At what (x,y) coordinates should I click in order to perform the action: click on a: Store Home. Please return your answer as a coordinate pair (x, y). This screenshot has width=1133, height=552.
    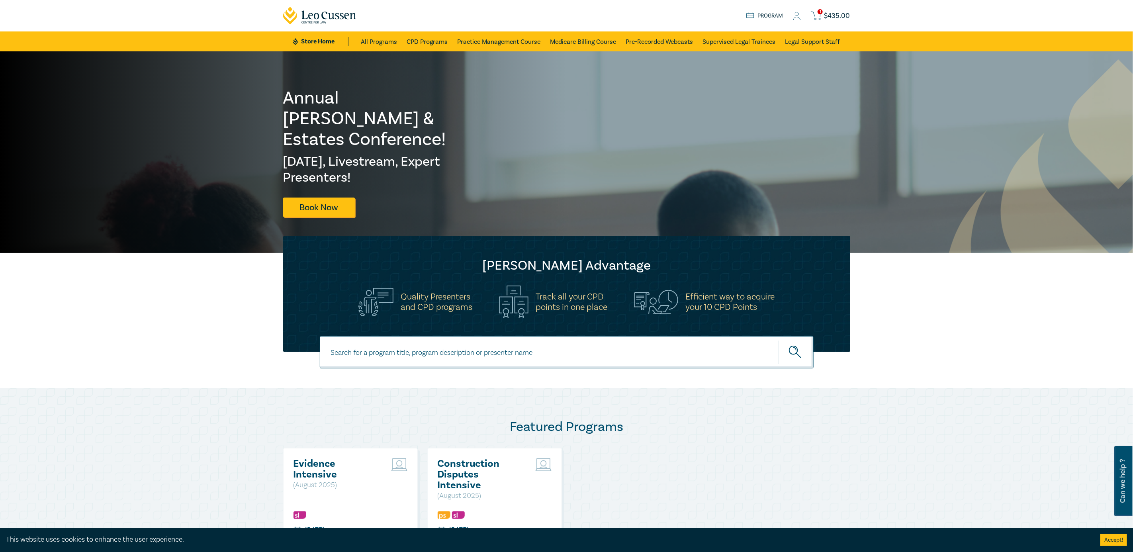
    Looking at the image, I should click on (320, 41).